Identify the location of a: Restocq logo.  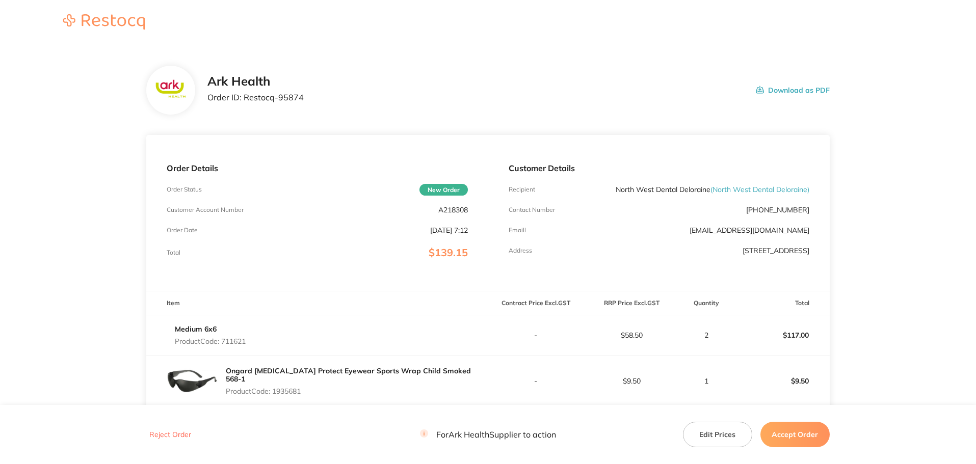
(104, 22).